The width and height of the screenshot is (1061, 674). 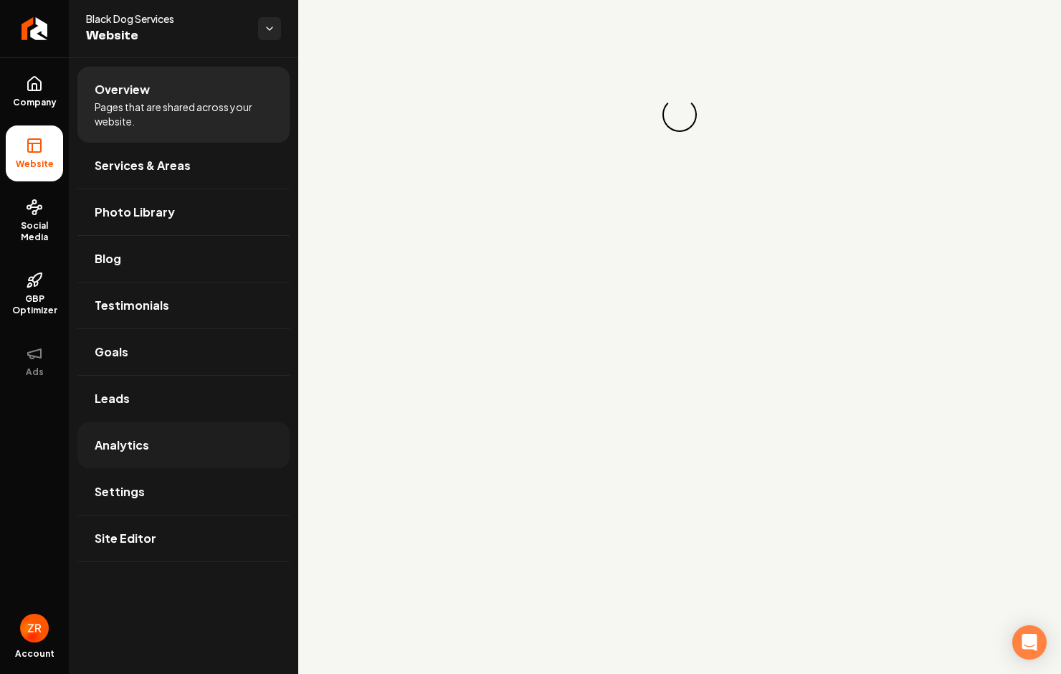 I want to click on a: Company, so click(x=34, y=92).